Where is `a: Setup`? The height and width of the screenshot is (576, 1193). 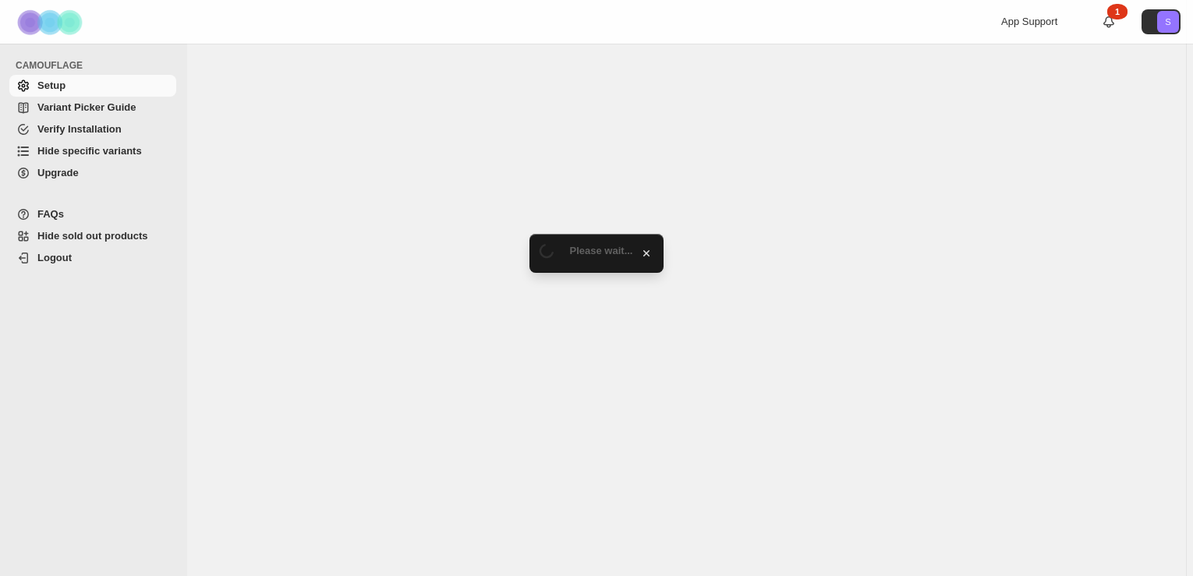
a: Setup is located at coordinates (93, 86).